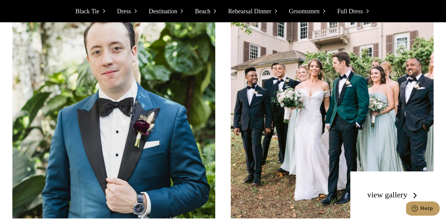  What do you see at coordinates (163, 11) in the screenshot?
I see `span: Destination` at bounding box center [163, 11].